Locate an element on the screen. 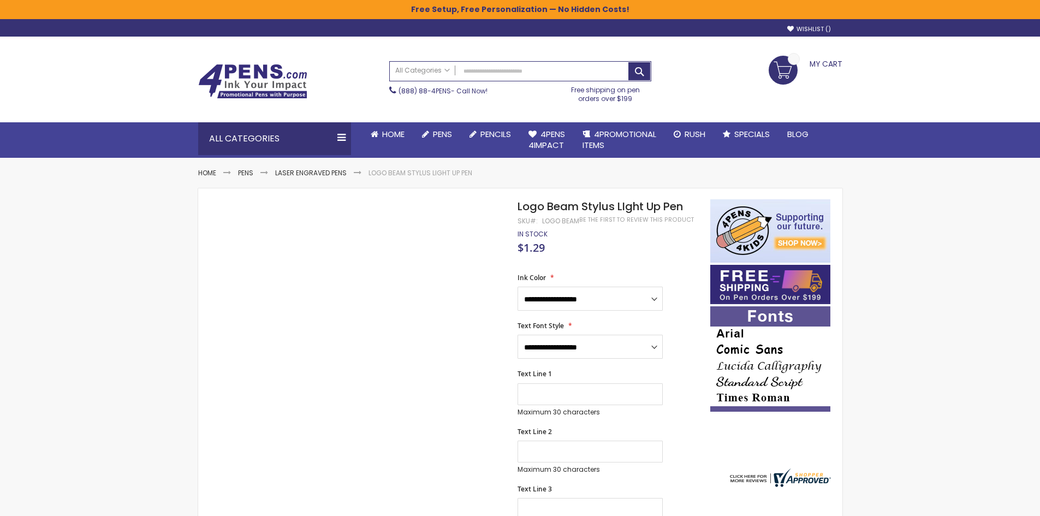  strong: SKU is located at coordinates (527, 220).